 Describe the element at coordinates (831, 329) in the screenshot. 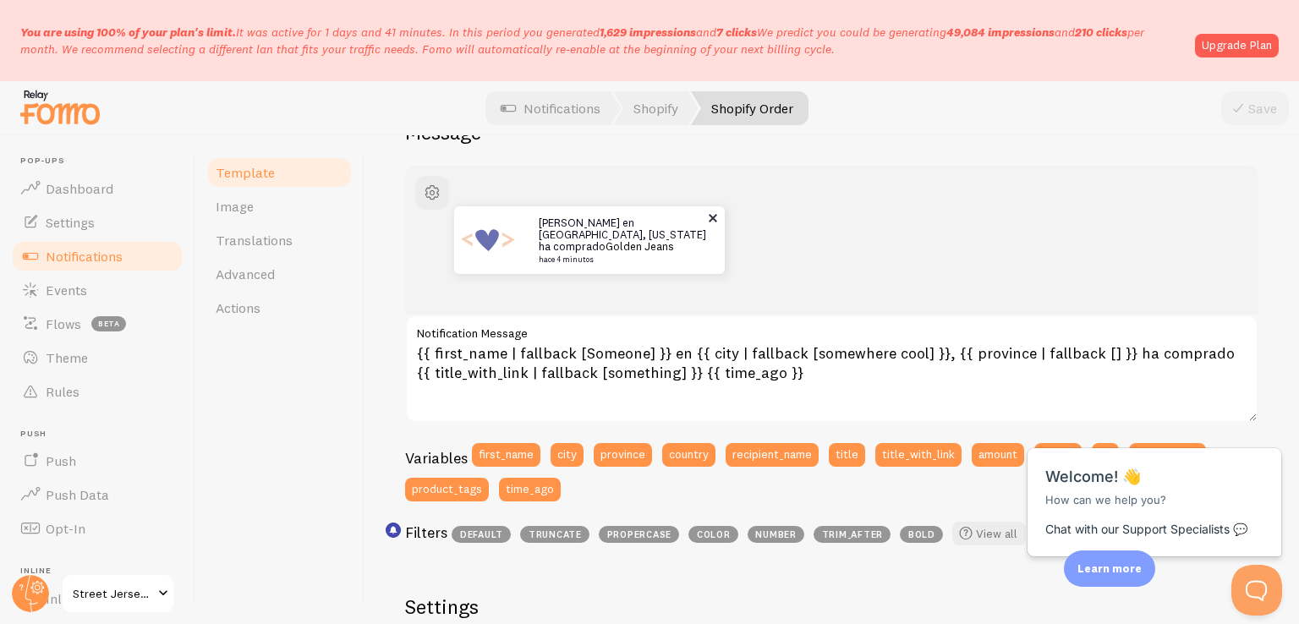

I see `label: Notification Message` at that location.